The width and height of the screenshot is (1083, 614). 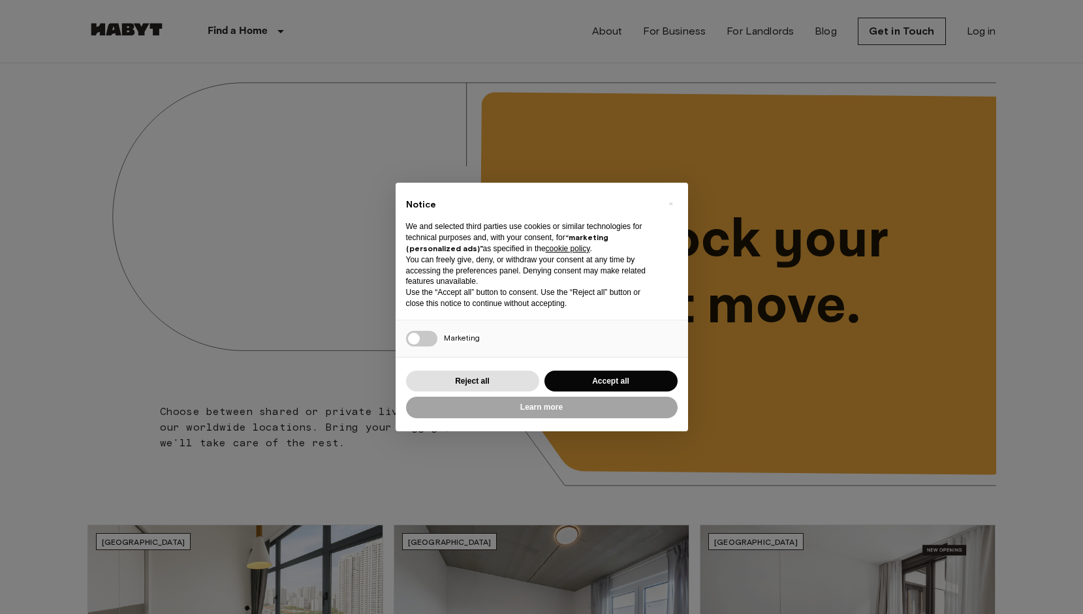 What do you see at coordinates (462, 337) in the screenshot?
I see `span: Marketing` at bounding box center [462, 337].